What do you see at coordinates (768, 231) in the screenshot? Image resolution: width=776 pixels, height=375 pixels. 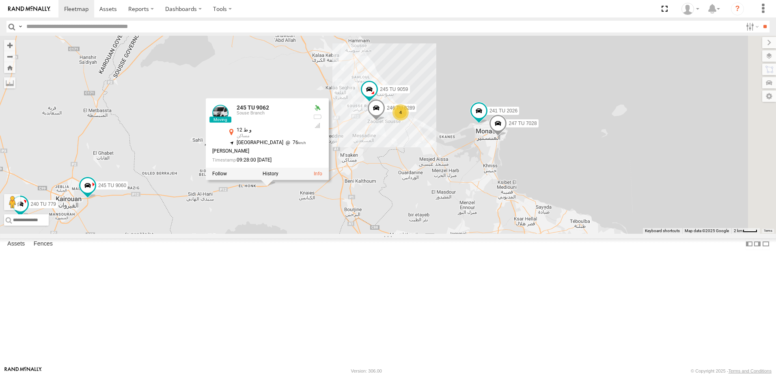 I see `a: Terms (opens in new tab)` at bounding box center [768, 231].